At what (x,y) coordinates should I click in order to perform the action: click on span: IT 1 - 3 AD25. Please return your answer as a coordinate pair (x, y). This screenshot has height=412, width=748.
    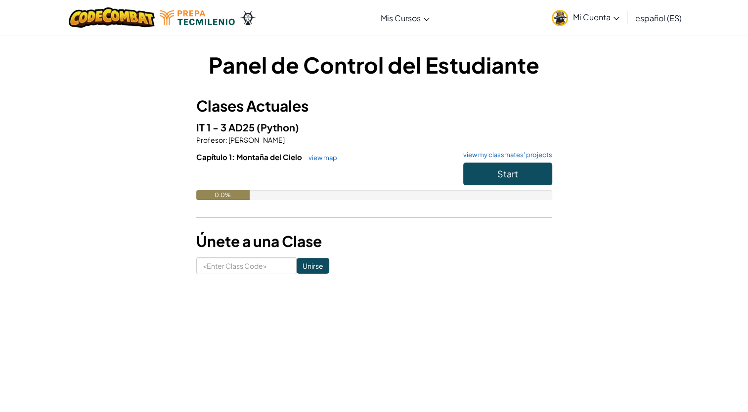
    Looking at the image, I should click on (226, 127).